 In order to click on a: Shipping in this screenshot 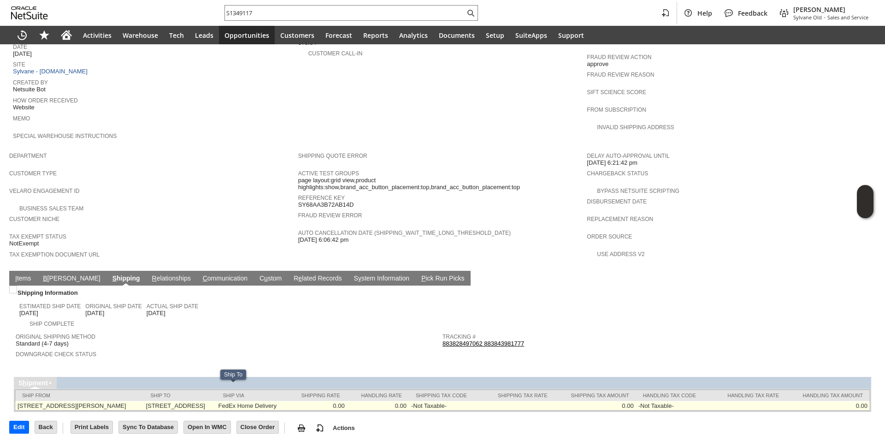, I will do `click(126, 279)`.